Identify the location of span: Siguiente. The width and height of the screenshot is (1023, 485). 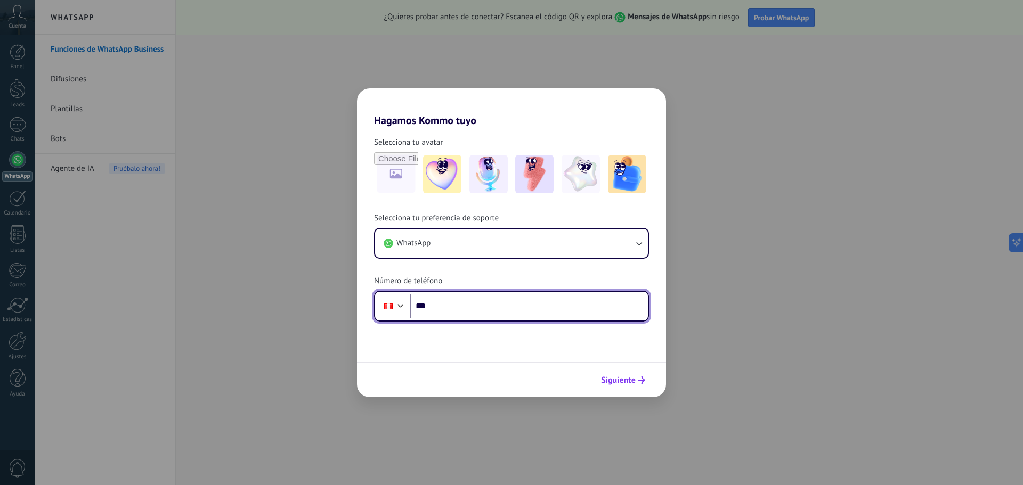
(618, 380).